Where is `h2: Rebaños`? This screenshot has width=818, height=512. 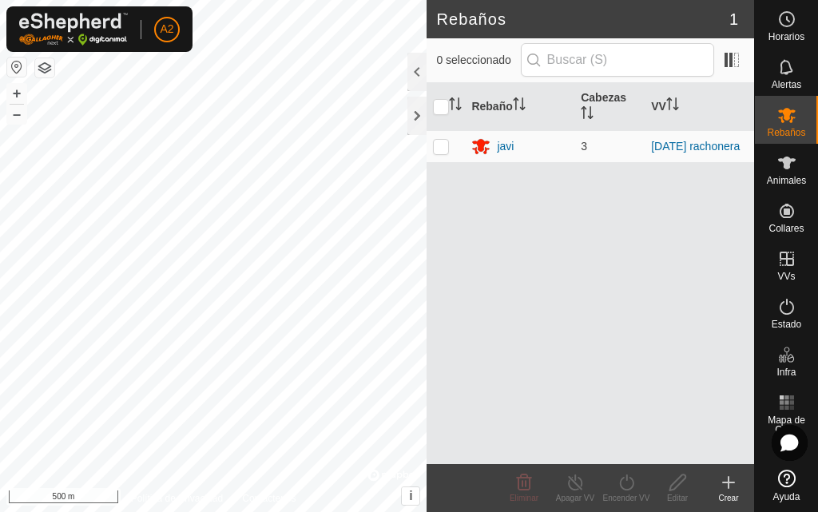 h2: Rebaños is located at coordinates (583, 19).